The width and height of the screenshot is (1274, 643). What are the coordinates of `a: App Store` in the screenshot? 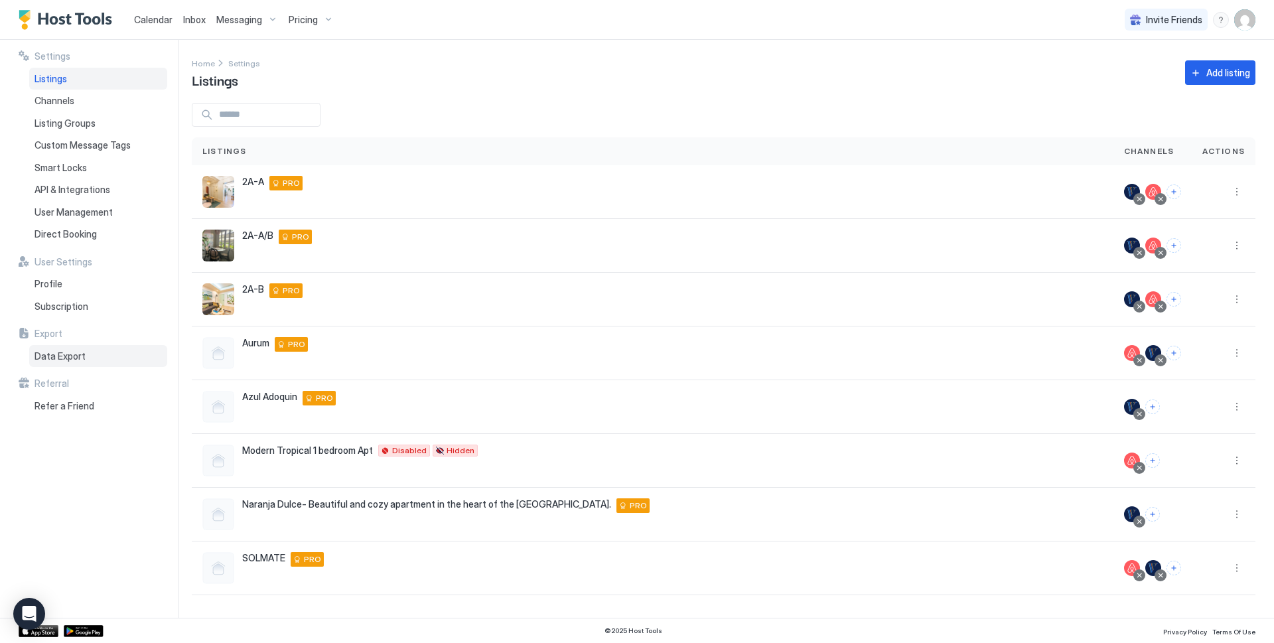 It's located at (38, 631).